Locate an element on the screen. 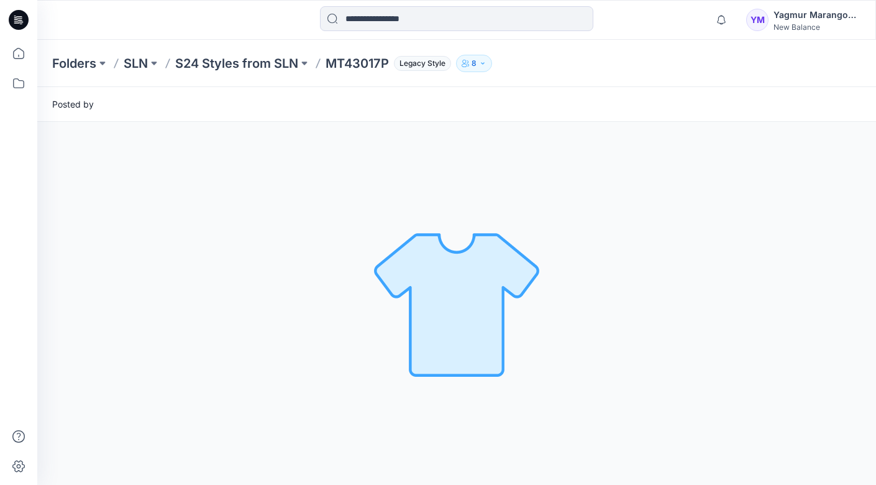 This screenshot has height=485, width=876. p: SLN is located at coordinates (136, 63).